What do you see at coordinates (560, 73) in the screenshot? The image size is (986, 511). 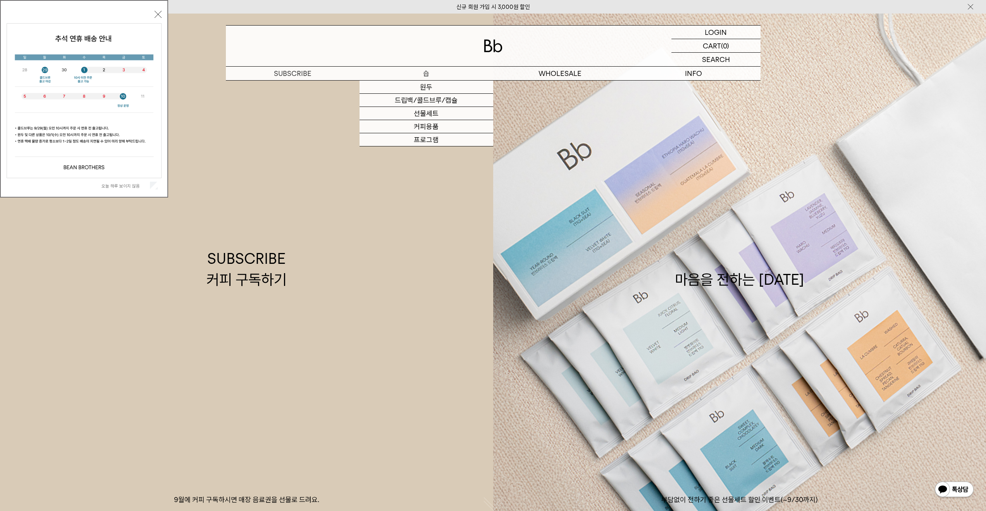 I see `p: WHOLESALE` at bounding box center [560, 73].